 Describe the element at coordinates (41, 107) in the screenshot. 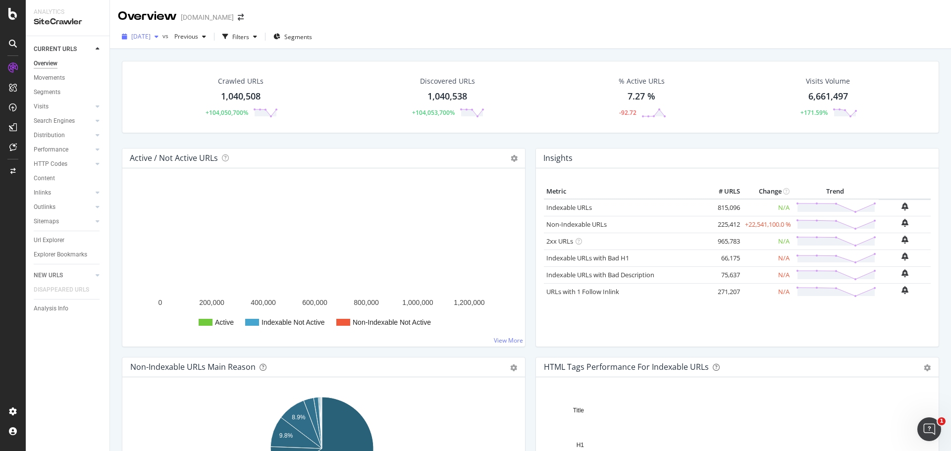

I see `div: Visits` at that location.